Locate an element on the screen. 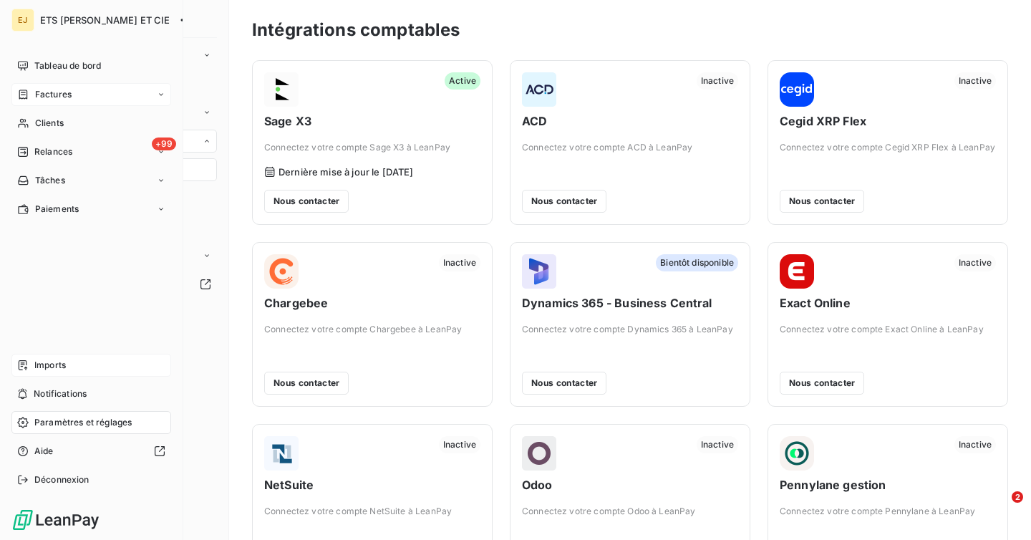 Image resolution: width=1031 pixels, height=540 pixels. span: Cegid XRP Flex is located at coordinates (888, 121).